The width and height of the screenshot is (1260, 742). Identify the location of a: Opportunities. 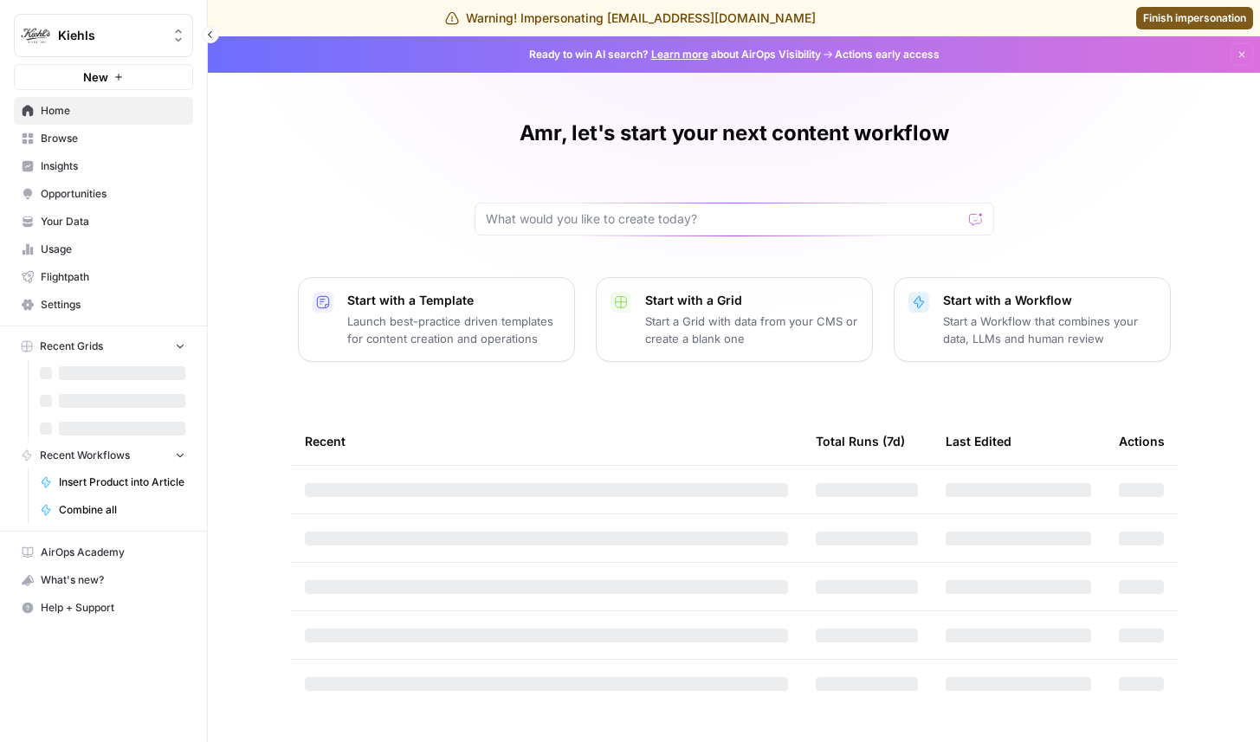
(103, 194).